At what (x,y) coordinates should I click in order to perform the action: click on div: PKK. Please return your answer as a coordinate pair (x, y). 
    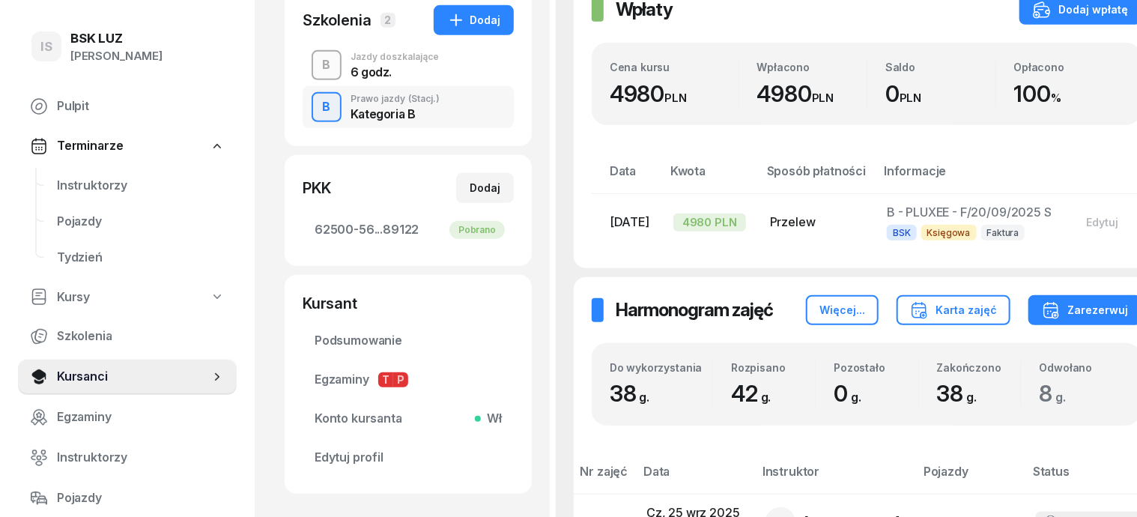
    Looking at the image, I should click on (317, 188).